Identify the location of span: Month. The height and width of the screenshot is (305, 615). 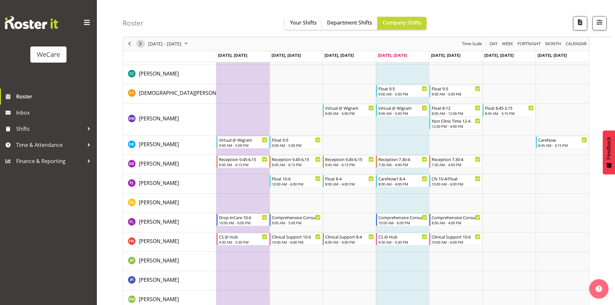
(553, 44).